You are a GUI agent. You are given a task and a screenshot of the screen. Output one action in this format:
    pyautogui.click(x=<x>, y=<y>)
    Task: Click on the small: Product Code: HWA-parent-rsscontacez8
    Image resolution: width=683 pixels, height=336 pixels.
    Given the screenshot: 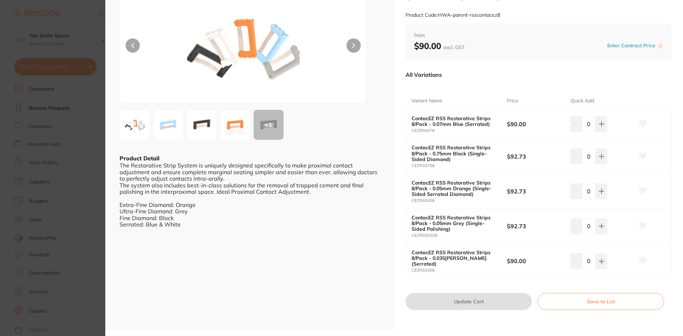 What is the action you would take?
    pyautogui.click(x=453, y=15)
    